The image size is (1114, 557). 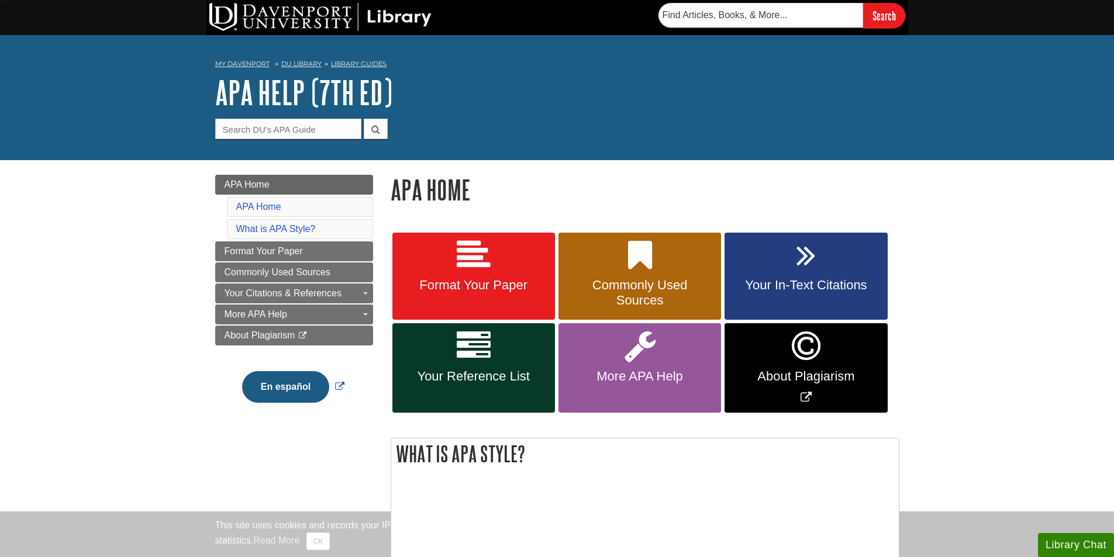 I want to click on input: Search, so click(x=884, y=15).